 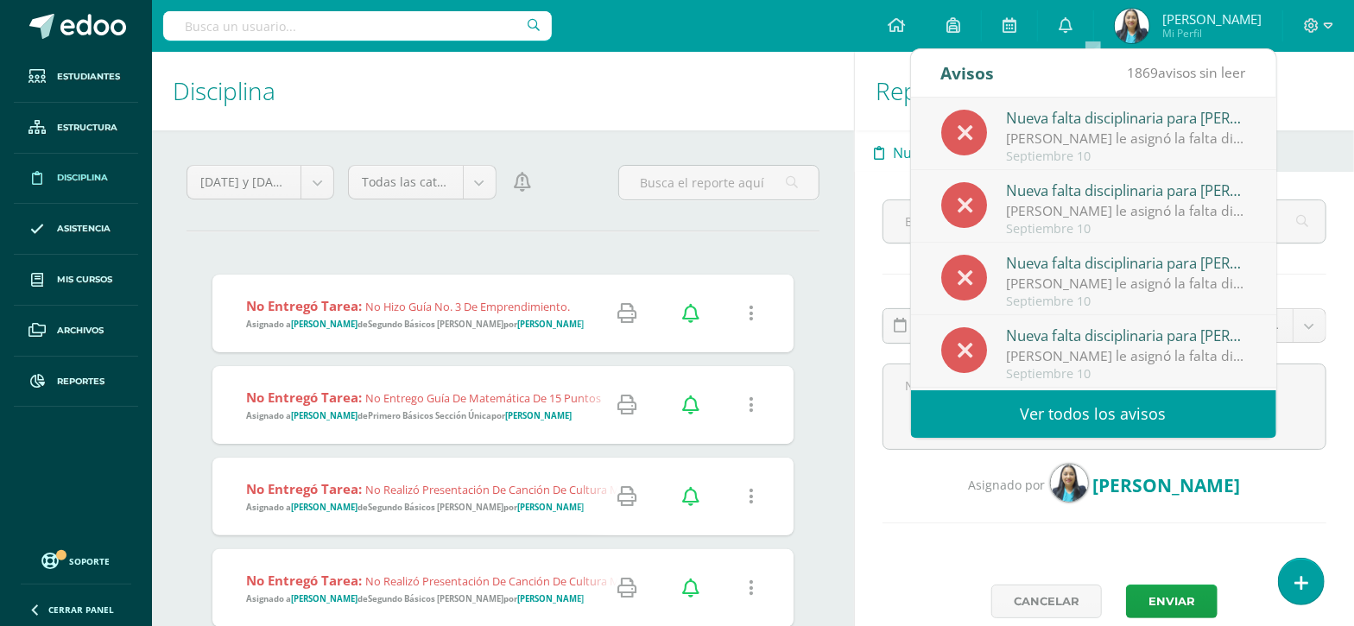 I want to click on span: Estudiantes, so click(x=88, y=77).